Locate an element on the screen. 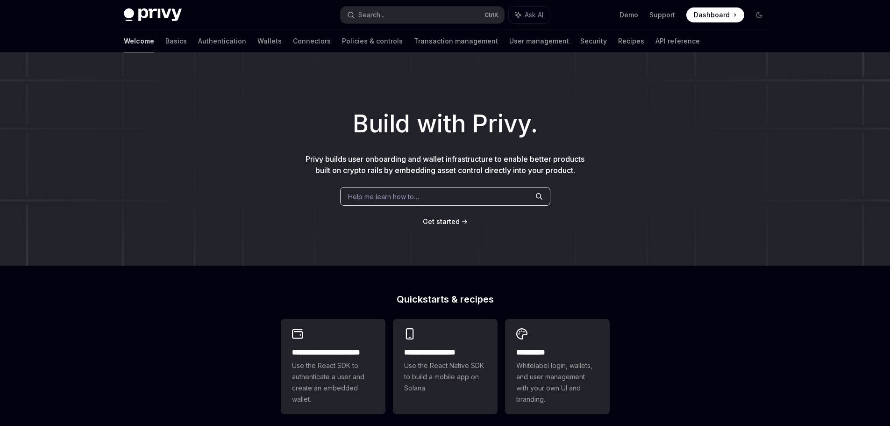  a: Wallets is located at coordinates (270, 41).